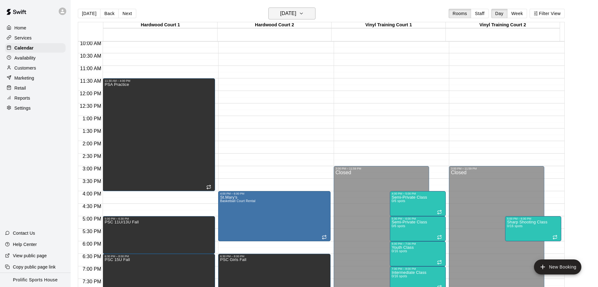 The image size is (598, 287). Describe the element at coordinates (24, 233) in the screenshot. I see `p: Contact Us` at that location.